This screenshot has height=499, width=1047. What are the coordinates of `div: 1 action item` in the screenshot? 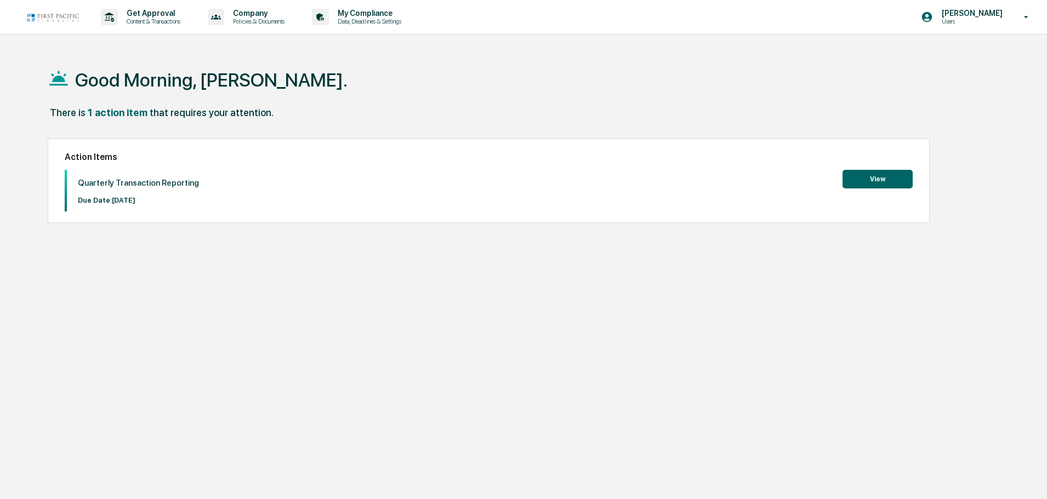 It's located at (117, 112).